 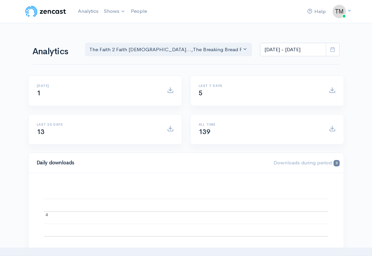 I want to click on span: 13, so click(x=40, y=132).